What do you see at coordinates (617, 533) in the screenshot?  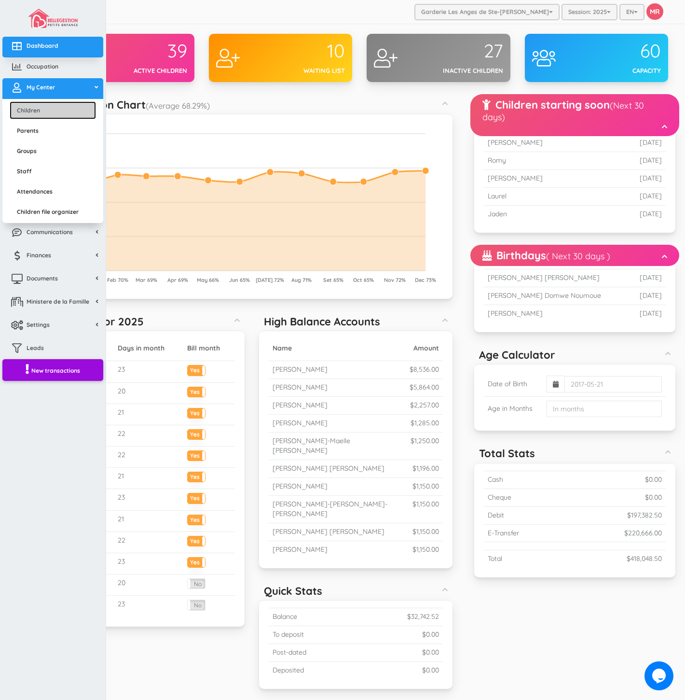 I see `td: $220,666.00` at bounding box center [617, 533].